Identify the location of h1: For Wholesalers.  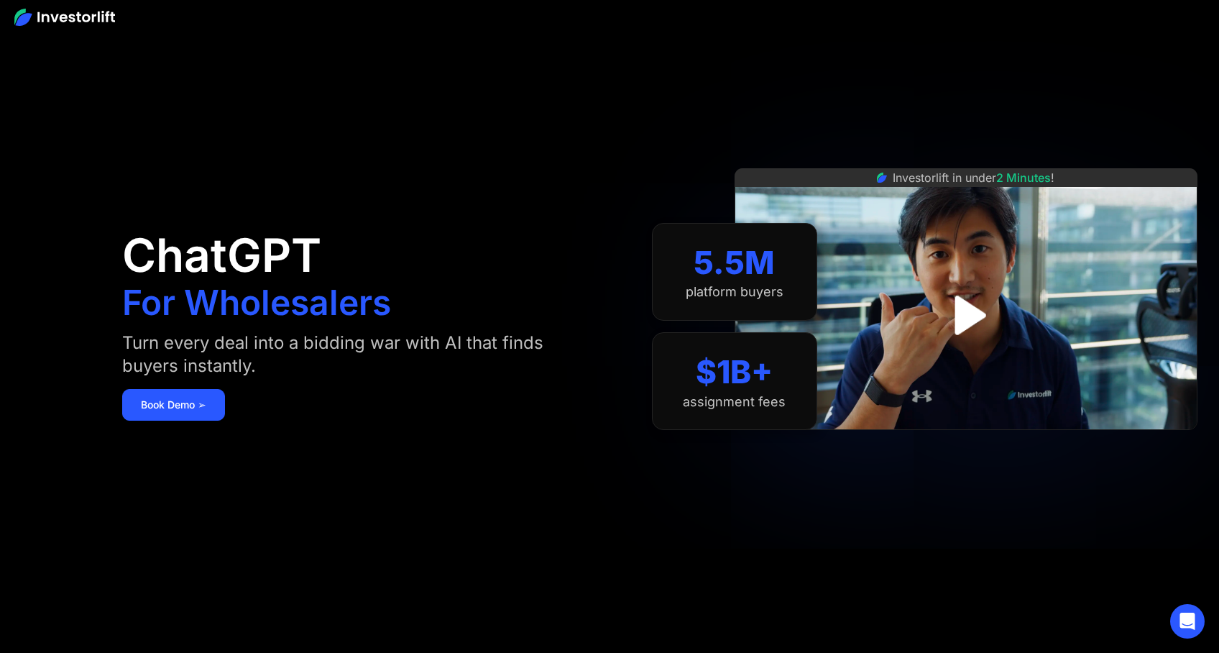
(257, 303).